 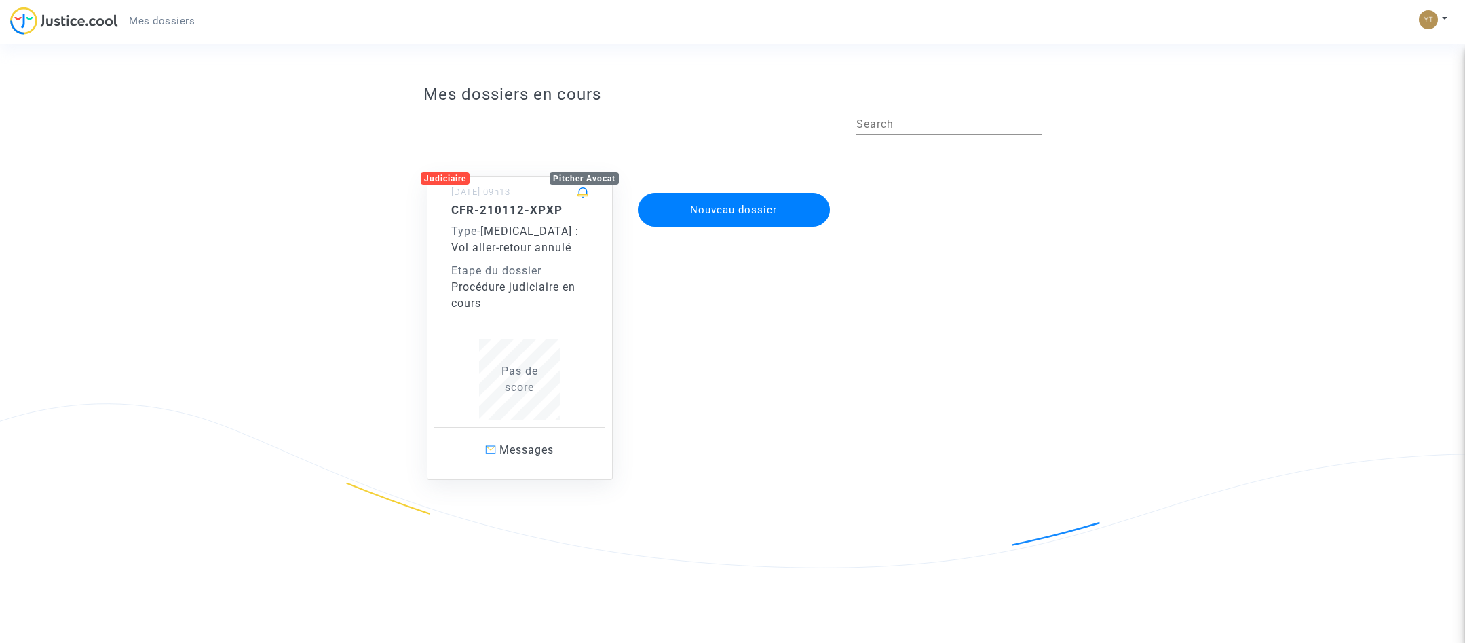 What do you see at coordinates (520, 295) in the screenshot?
I see `div: Procédure judiciaire en cours` at bounding box center [520, 295].